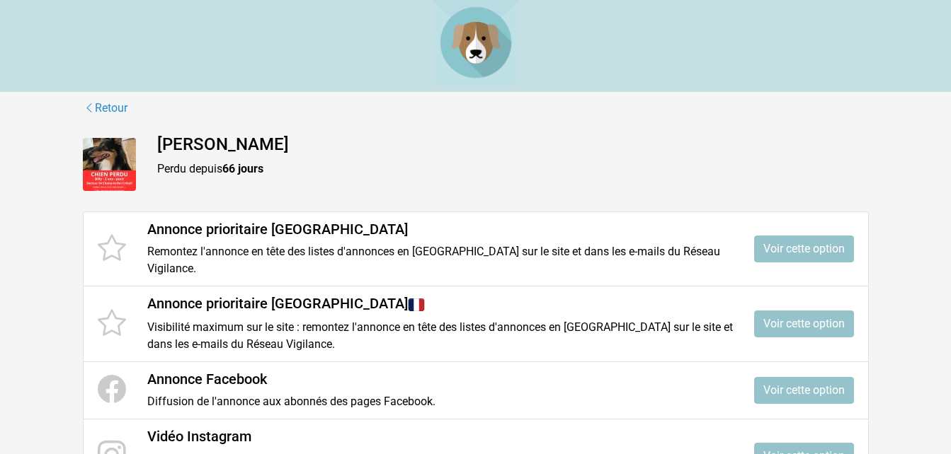 The width and height of the screenshot is (951, 454). Describe the element at coordinates (440, 402) in the screenshot. I see `p: Diffusion de l'annonce aux abonnés des pages Facebook.` at that location.